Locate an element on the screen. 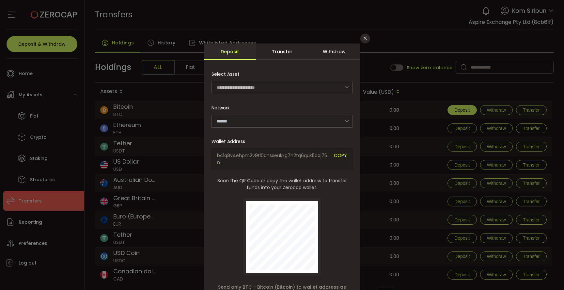 This screenshot has width=564, height=290. button: Close is located at coordinates (365, 39).